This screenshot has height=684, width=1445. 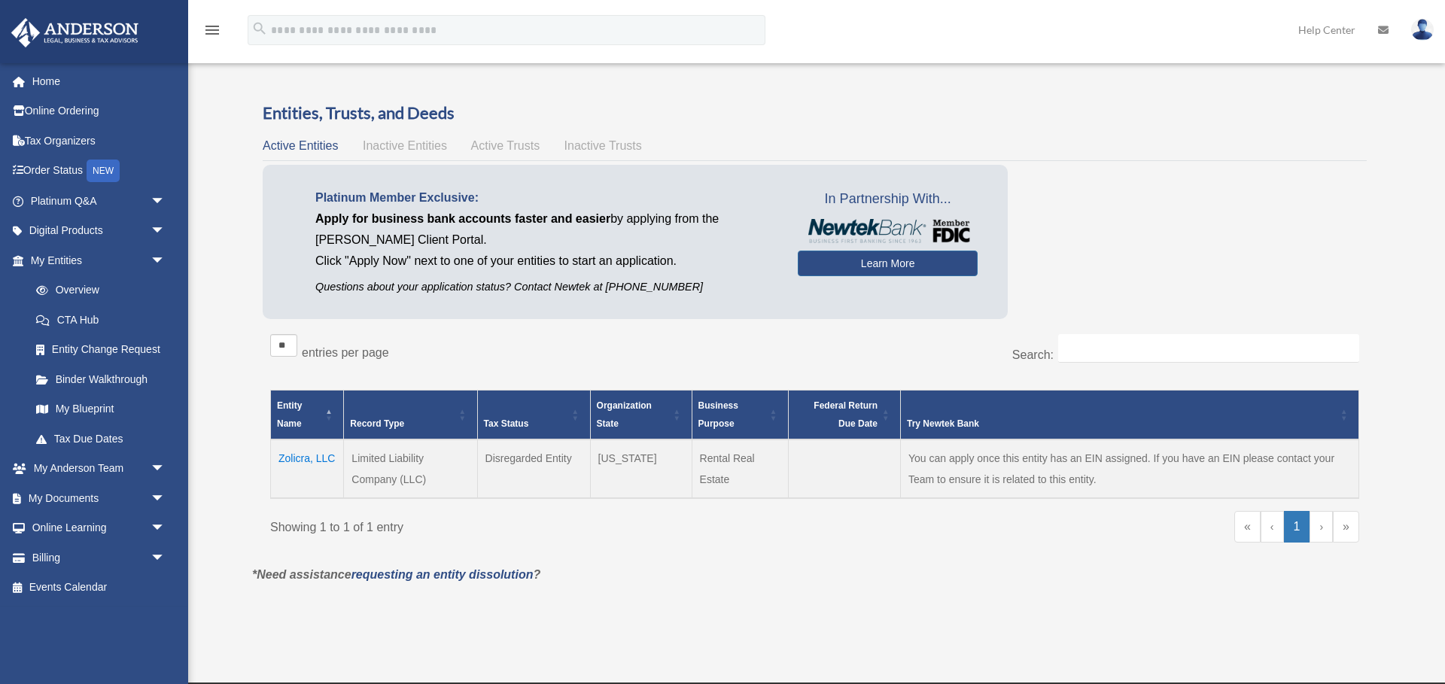 What do you see at coordinates (101, 379) in the screenshot?
I see `a: Binder Walkthrough` at bounding box center [101, 379].